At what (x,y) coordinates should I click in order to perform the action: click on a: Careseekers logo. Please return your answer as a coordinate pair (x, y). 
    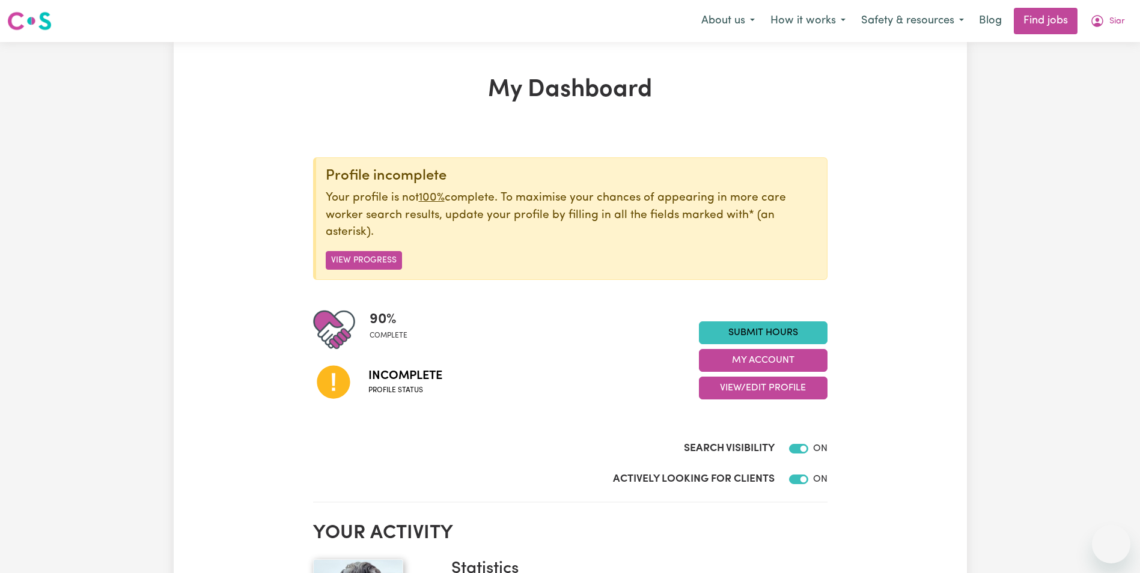
    Looking at the image, I should click on (29, 21).